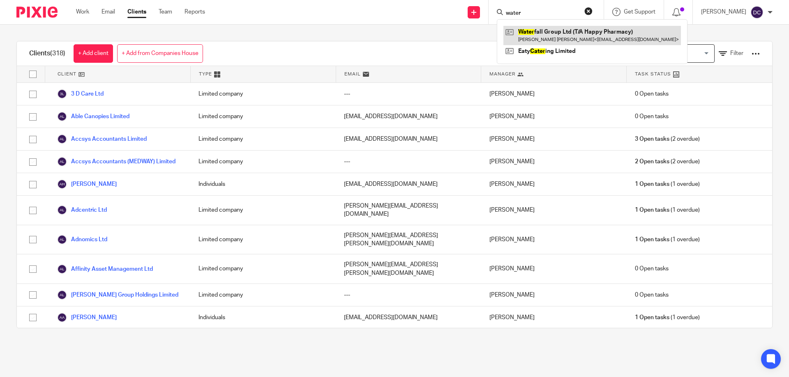 This screenshot has height=377, width=789. Describe the element at coordinates (542, 14) in the screenshot. I see `input: Search` at that location.